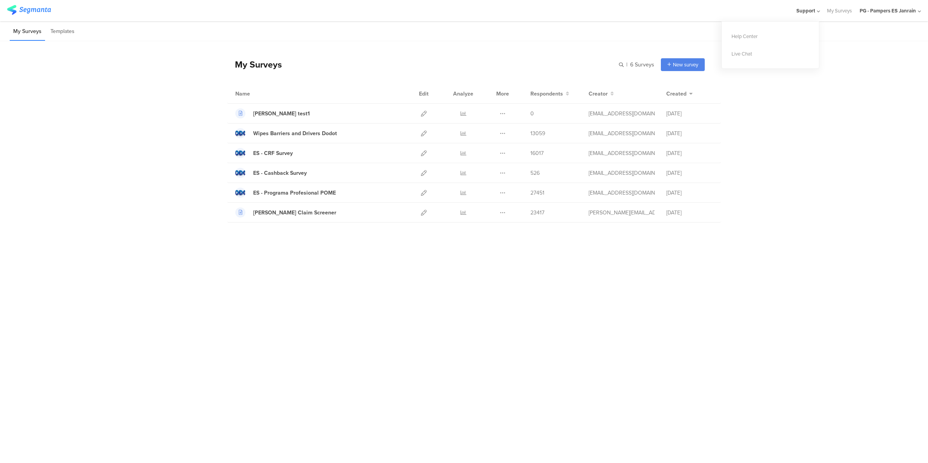 This screenshot has width=928, height=463. I want to click on span: 6 Surveys, so click(642, 64).